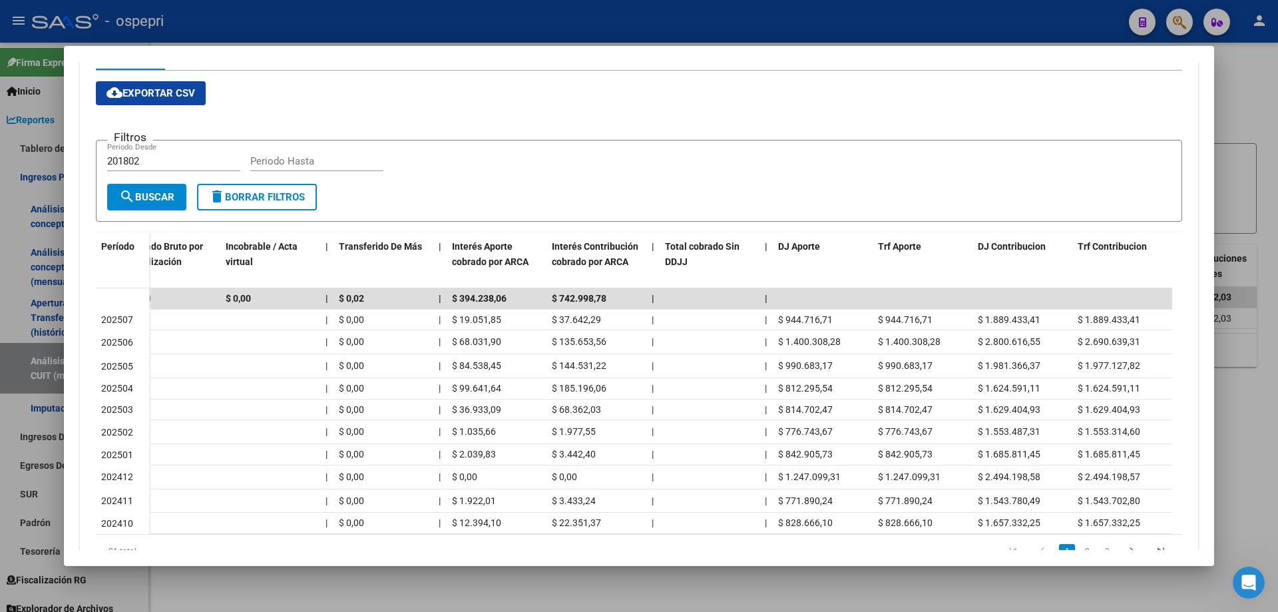 The height and width of the screenshot is (612, 1278). I want to click on span: $ 2.800.616,55, so click(1009, 342).